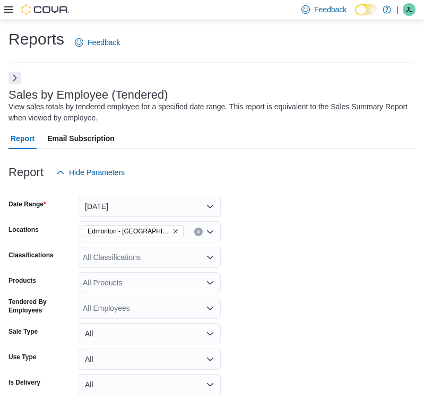  I want to click on label: Is Delivery, so click(24, 383).